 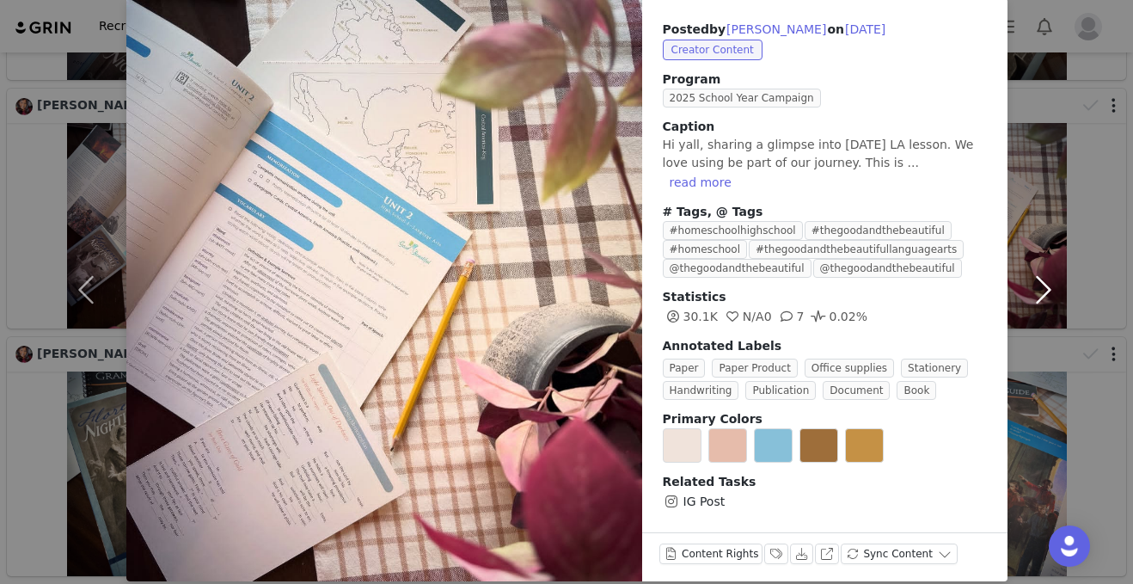 What do you see at coordinates (722, 345) in the screenshot?
I see `span: Annotated Labels` at bounding box center [722, 345].